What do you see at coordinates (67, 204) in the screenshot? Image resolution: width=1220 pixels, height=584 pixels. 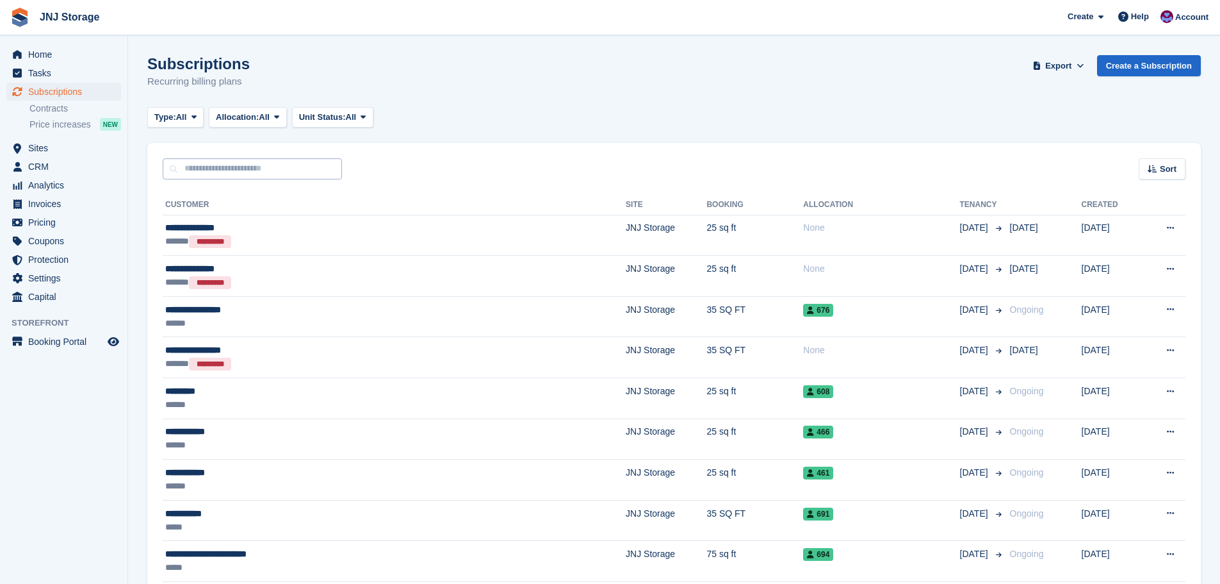 I see `span: Invoices` at bounding box center [67, 204].